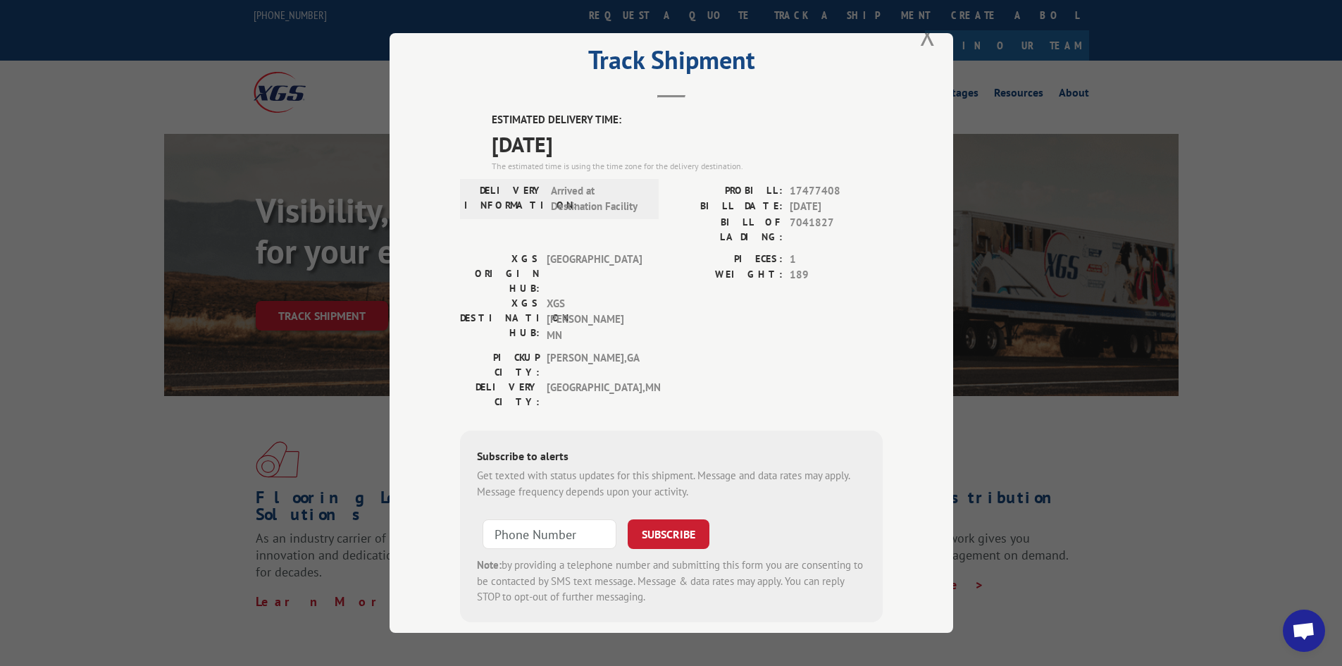 This screenshot has height=666, width=1342. What do you see at coordinates (499, 273) in the screenshot?
I see `label: XGS ORIGIN HUB:` at bounding box center [499, 273].